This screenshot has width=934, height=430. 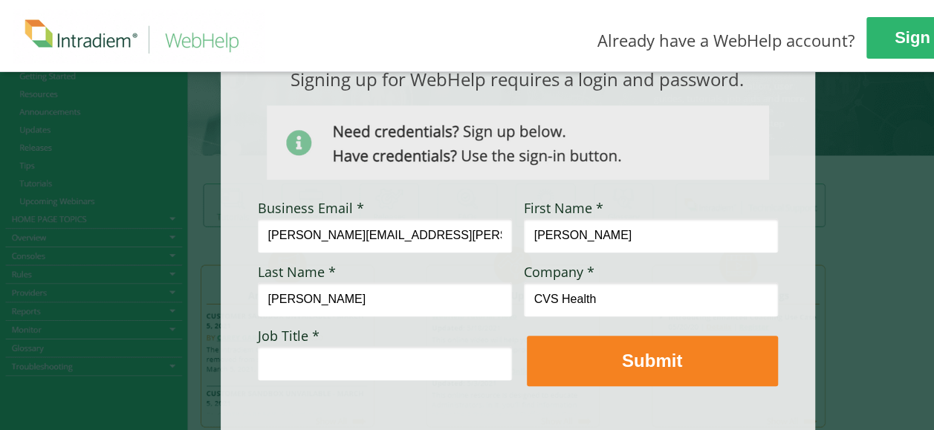 What do you see at coordinates (518, 143) in the screenshot?
I see `img: Need Credentials? Sign up below. Have Credentials? Use the sign-in button.` at bounding box center [518, 143].